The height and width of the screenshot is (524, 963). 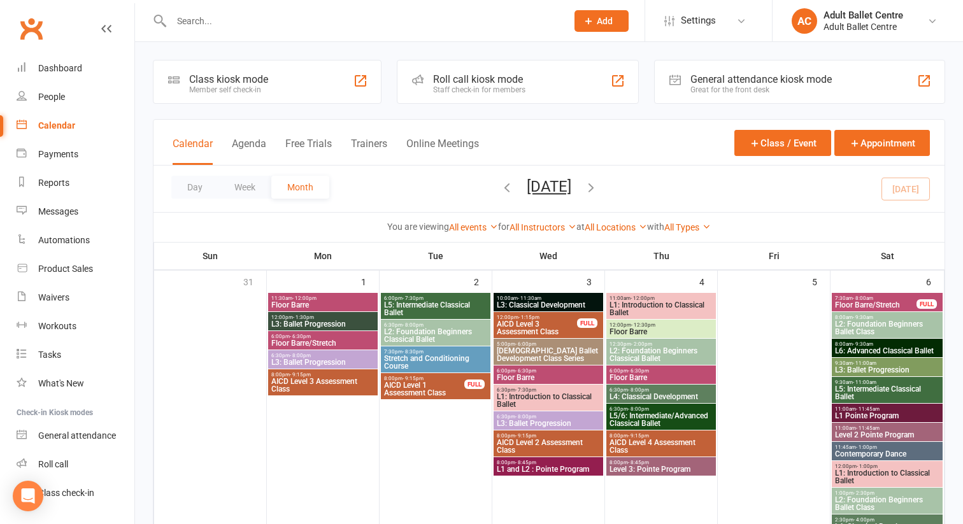 I want to click on span: 7:30am, so click(x=875, y=298).